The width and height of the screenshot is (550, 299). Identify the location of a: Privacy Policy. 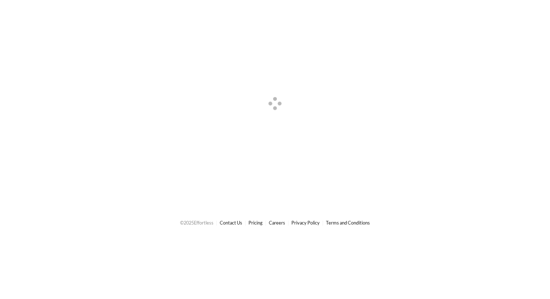
(306, 223).